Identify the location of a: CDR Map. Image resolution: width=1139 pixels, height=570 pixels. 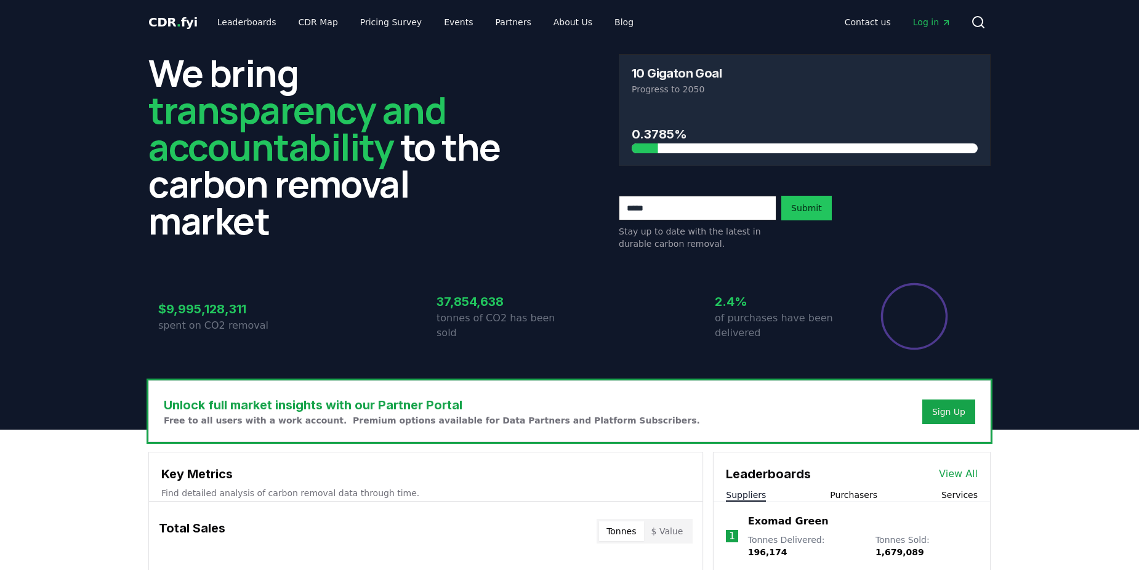
(318, 22).